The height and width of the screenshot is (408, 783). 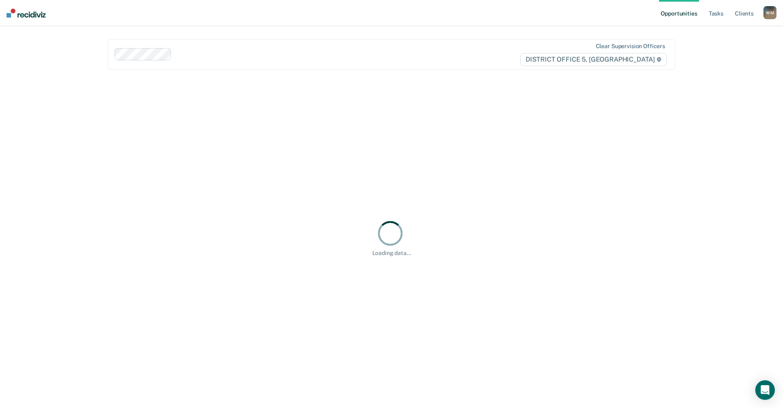 What do you see at coordinates (26, 13) in the screenshot?
I see `img: Recidiviz` at bounding box center [26, 13].